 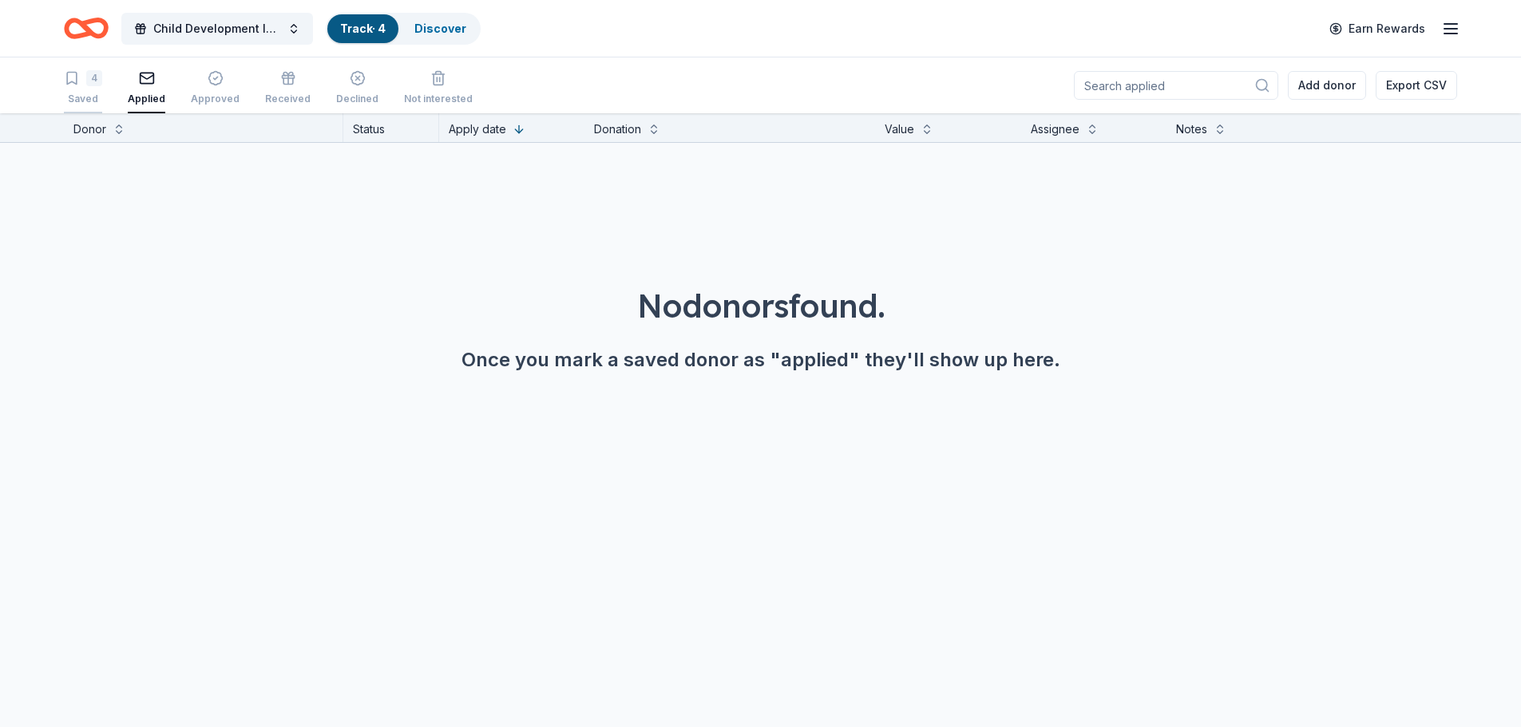 What do you see at coordinates (83, 99) in the screenshot?
I see `div: Saved` at bounding box center [83, 99].